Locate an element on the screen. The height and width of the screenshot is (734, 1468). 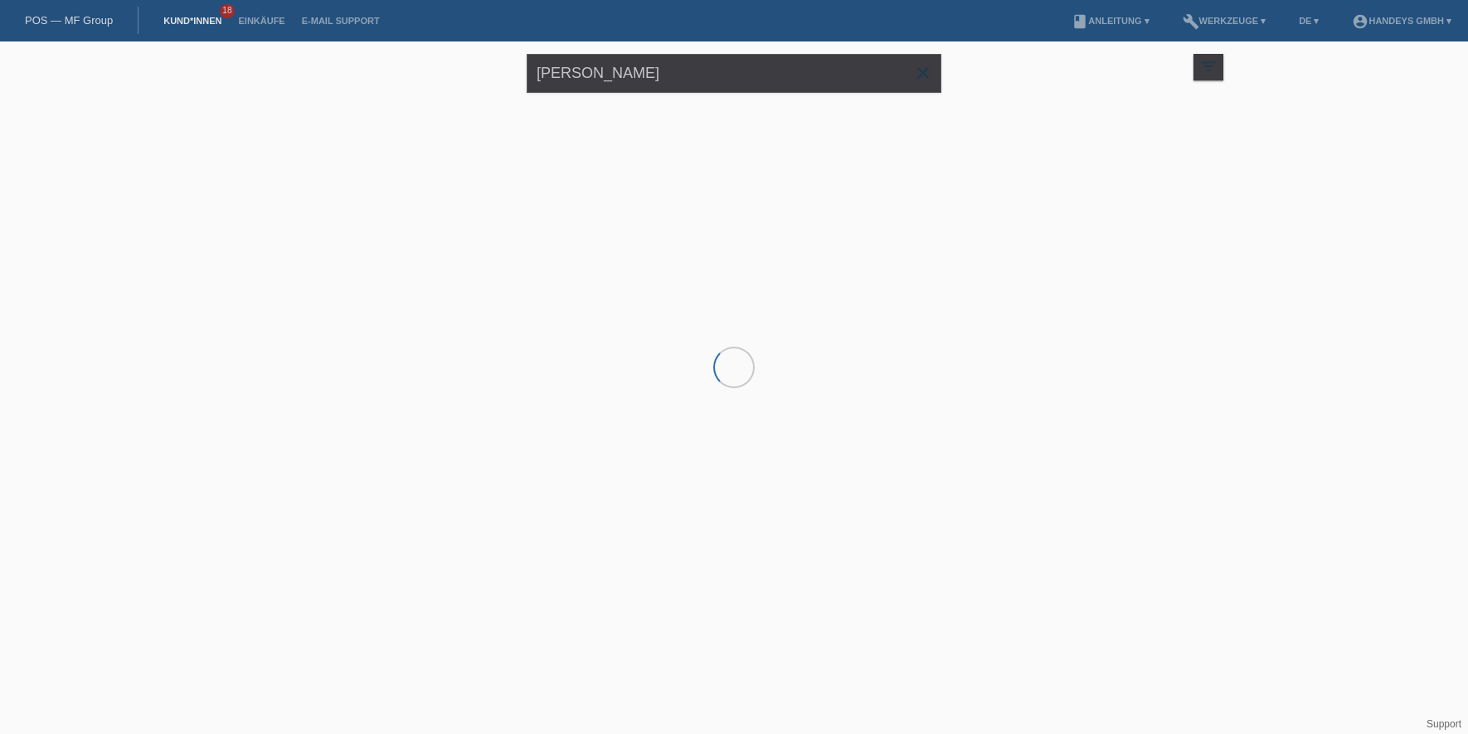
a: buildWerkzeuge ▾ is located at coordinates (1224, 21).